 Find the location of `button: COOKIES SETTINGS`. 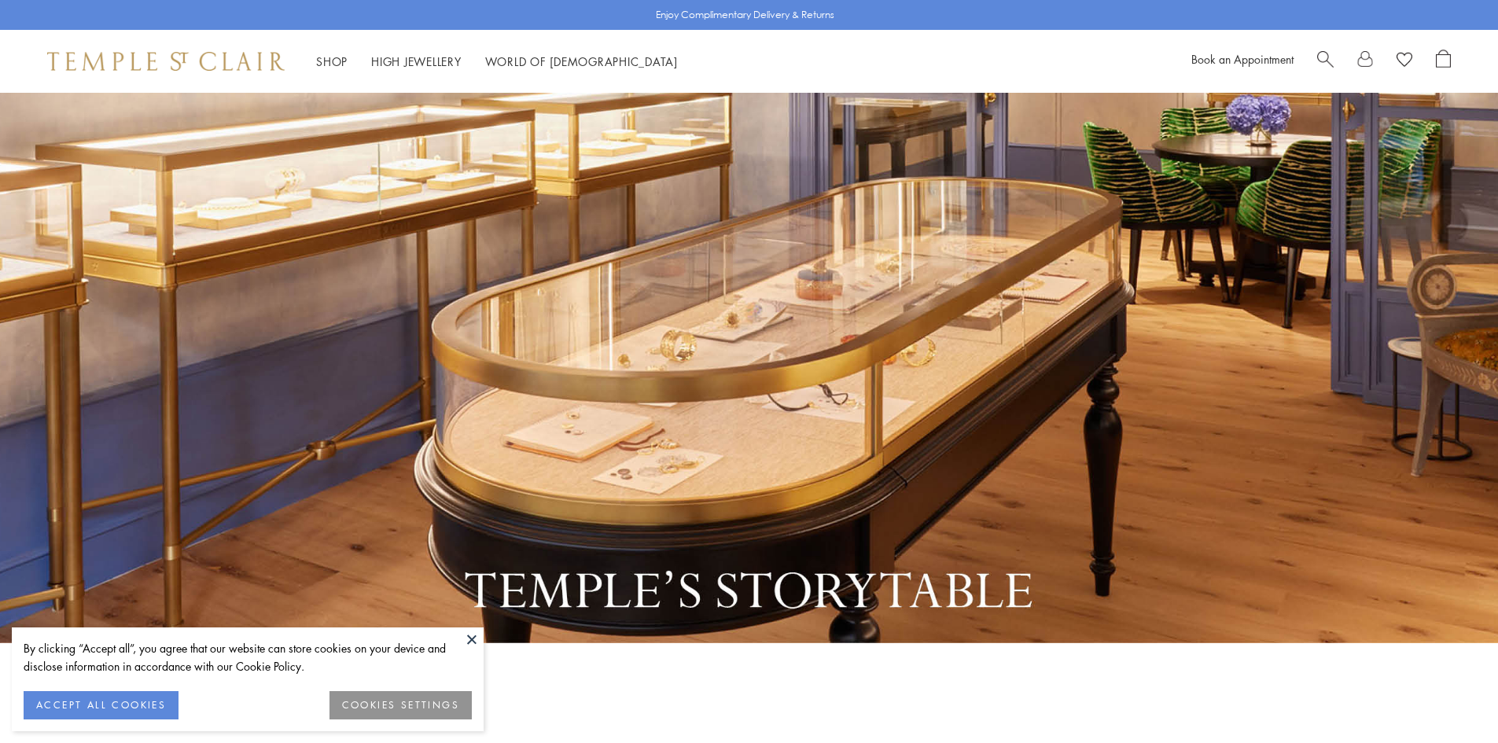

button: COOKIES SETTINGS is located at coordinates (400, 705).